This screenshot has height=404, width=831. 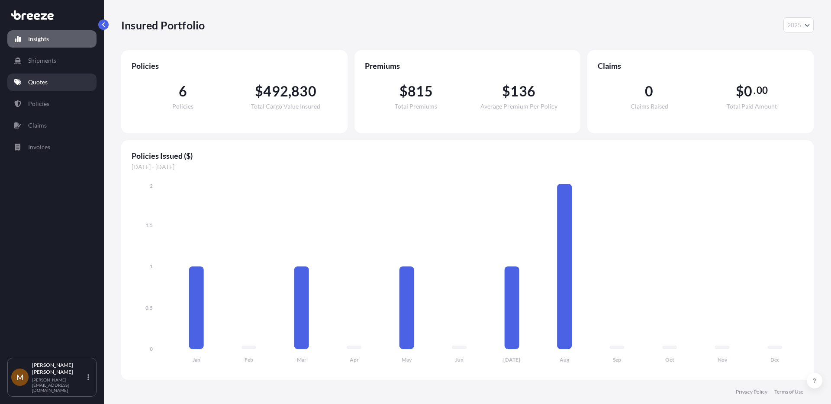 What do you see at coordinates (149, 308) in the screenshot?
I see `tspan: 0.5` at bounding box center [149, 308].